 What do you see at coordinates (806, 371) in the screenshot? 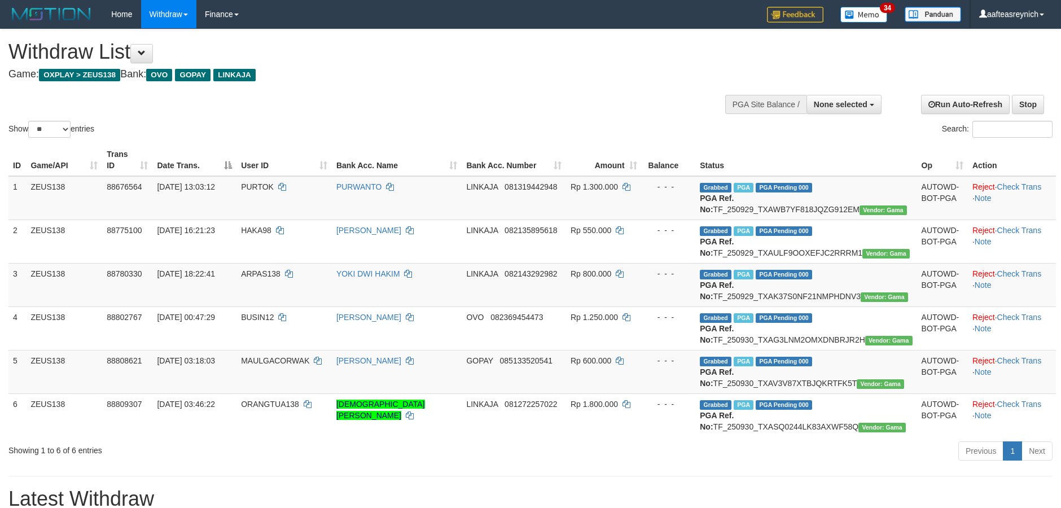
I see `td: TF_250930_TXAV3V87XTBJQKRTFK5T` at bounding box center [806, 371].